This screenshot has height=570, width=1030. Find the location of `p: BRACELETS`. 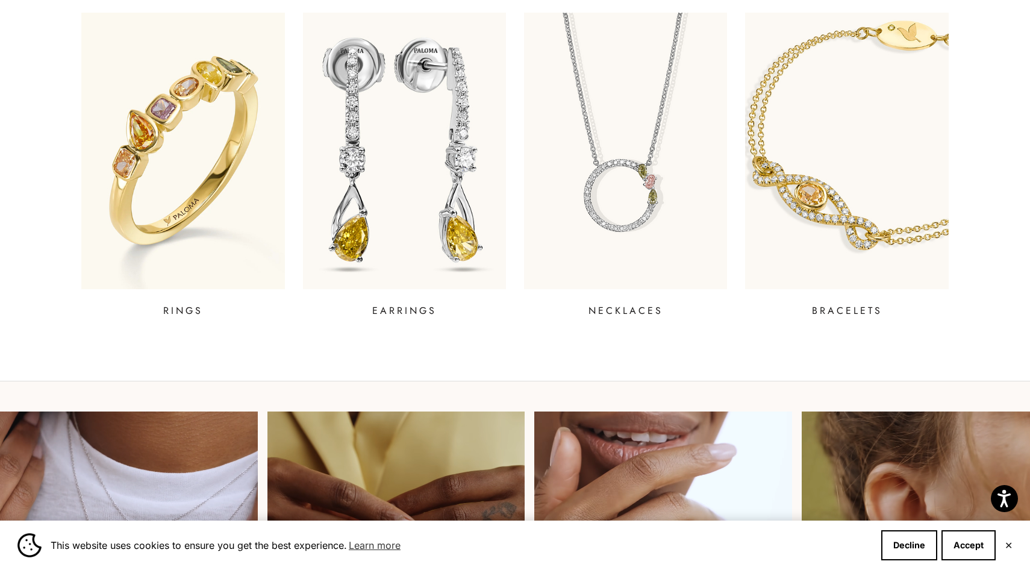

p: BRACELETS is located at coordinates (847, 311).